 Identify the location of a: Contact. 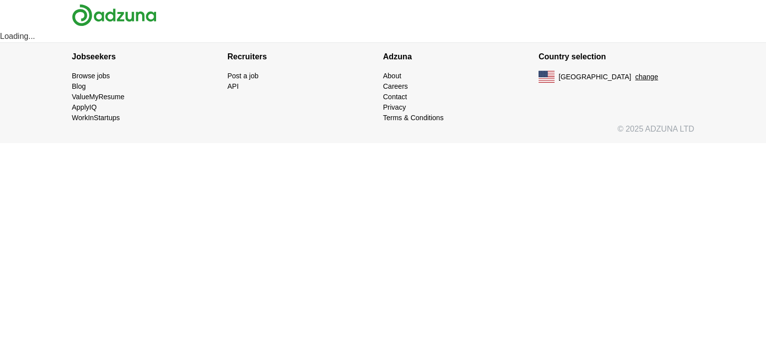
(395, 97).